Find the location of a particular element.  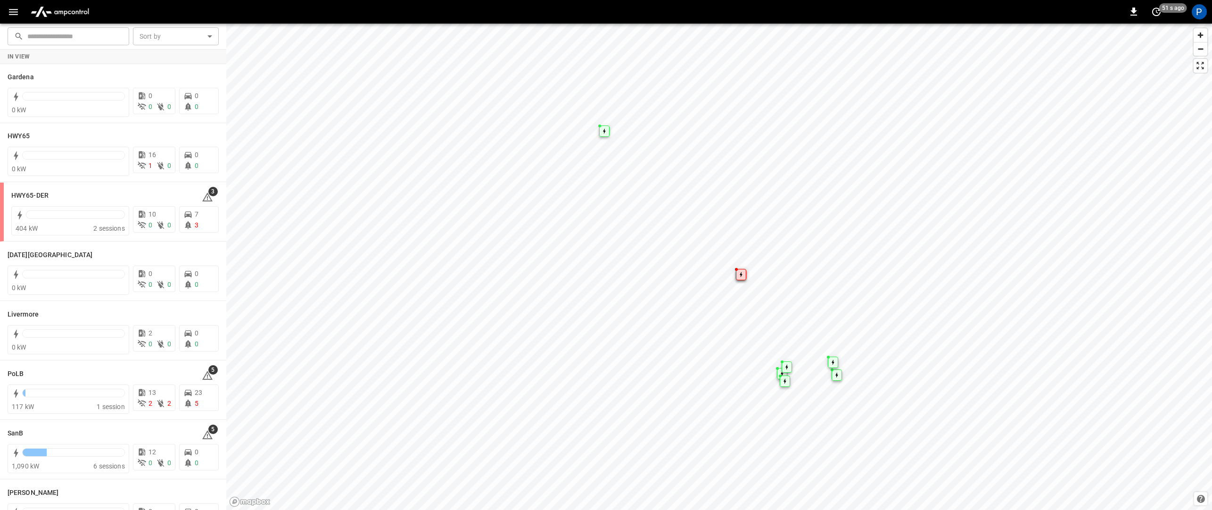

span: 16 is located at coordinates (152, 155).